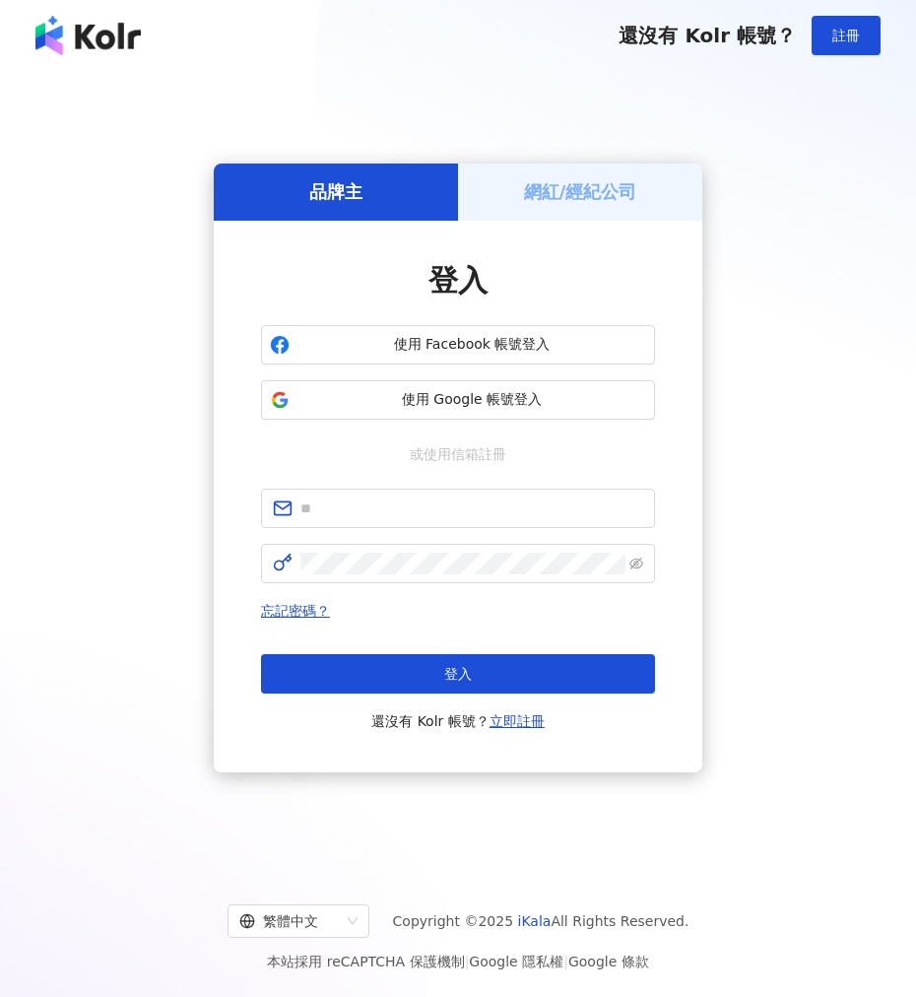  I want to click on h5: 品牌主, so click(336, 191).